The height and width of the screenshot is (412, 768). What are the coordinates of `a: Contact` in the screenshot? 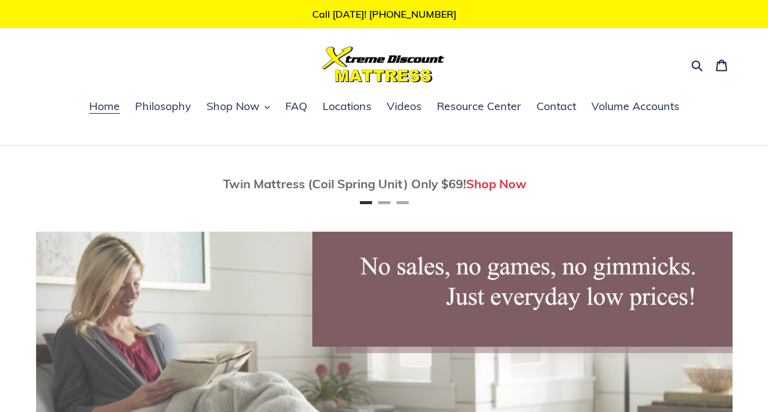 It's located at (556, 107).